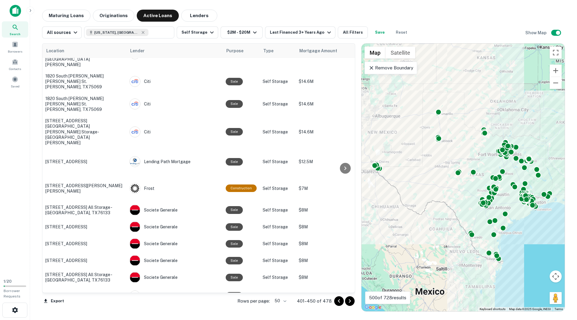 The image size is (577, 320). What do you see at coordinates (493, 309) in the screenshot?
I see `button: Keyboard shortcuts` at bounding box center [493, 309].